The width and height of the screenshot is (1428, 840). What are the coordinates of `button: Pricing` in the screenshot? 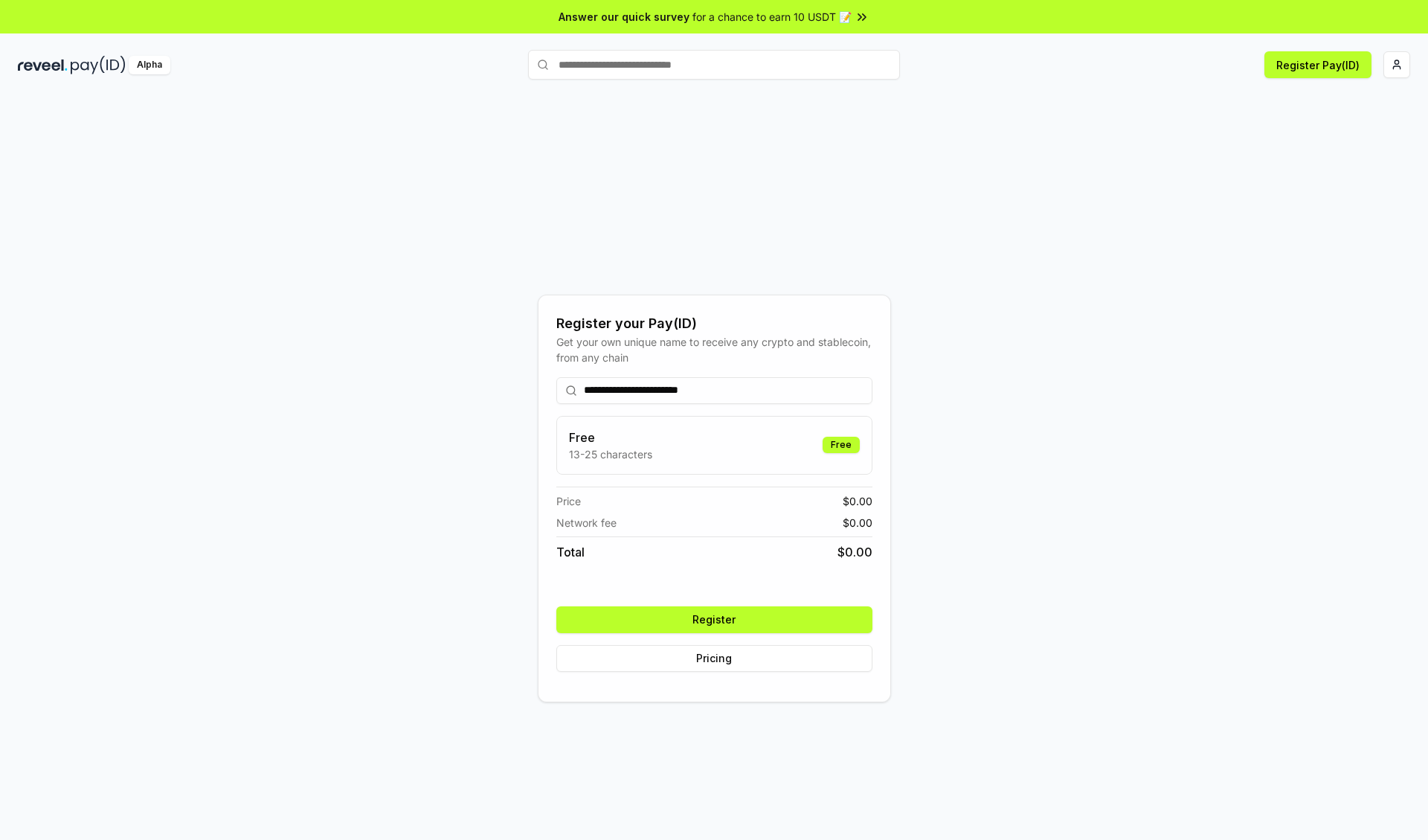 It's located at (714, 658).